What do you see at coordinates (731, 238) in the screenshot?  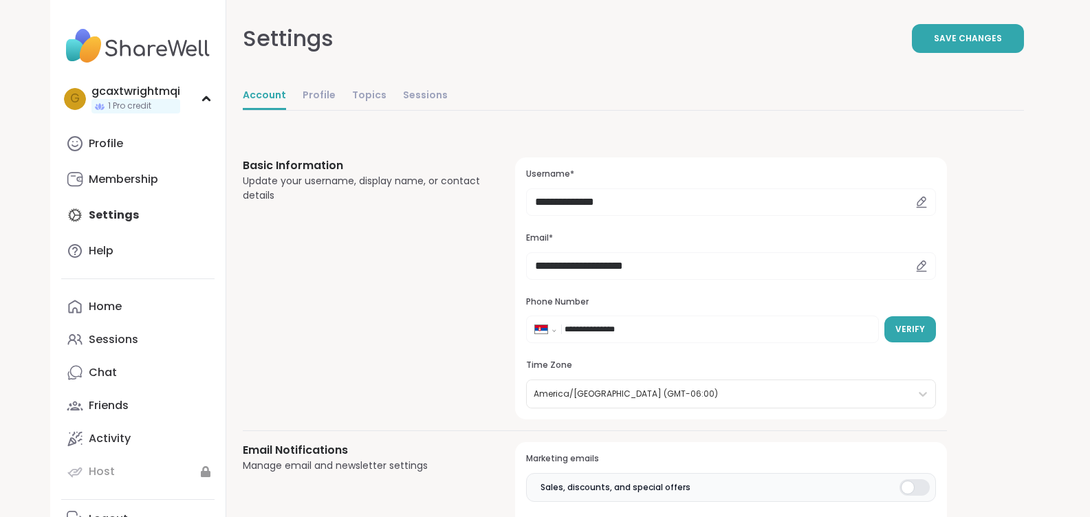 I see `h3: Email*` at bounding box center [731, 238].